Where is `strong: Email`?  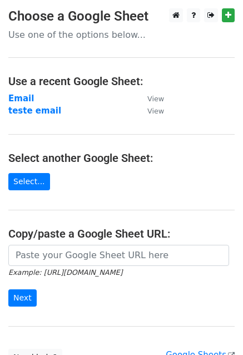
strong: Email is located at coordinates (21, 99).